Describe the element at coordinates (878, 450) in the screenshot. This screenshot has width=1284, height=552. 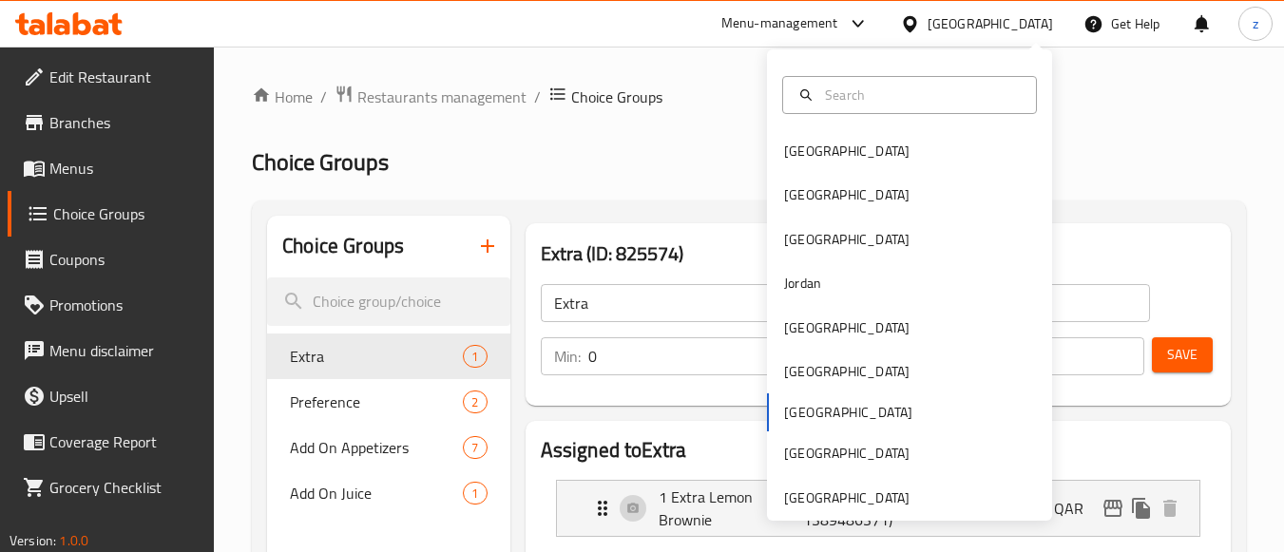
I see `h2: Assigned to Extra` at that location.